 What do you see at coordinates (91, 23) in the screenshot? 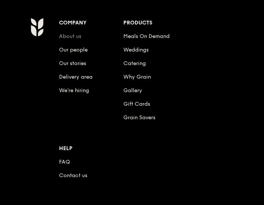
I see `div: Company` at bounding box center [91, 23].